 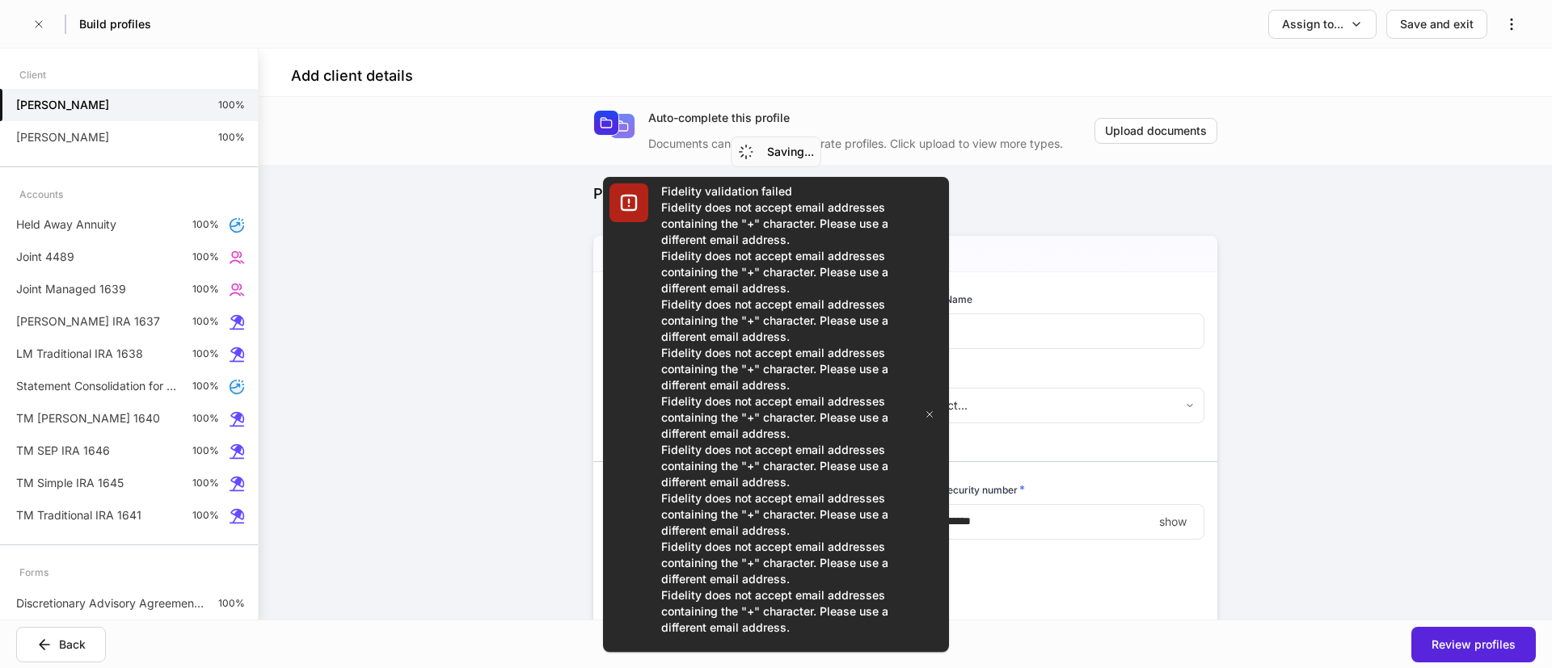 I want to click on div: Accounts, so click(x=41, y=194).